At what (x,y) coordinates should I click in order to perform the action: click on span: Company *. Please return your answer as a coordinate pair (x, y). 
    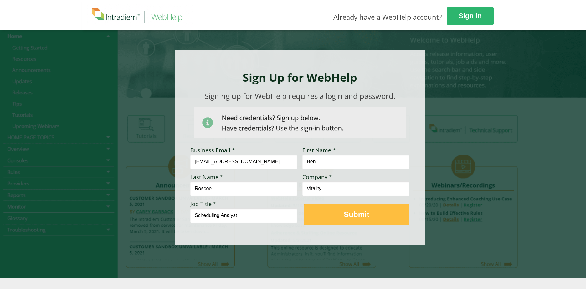
    Looking at the image, I should click on (317, 177).